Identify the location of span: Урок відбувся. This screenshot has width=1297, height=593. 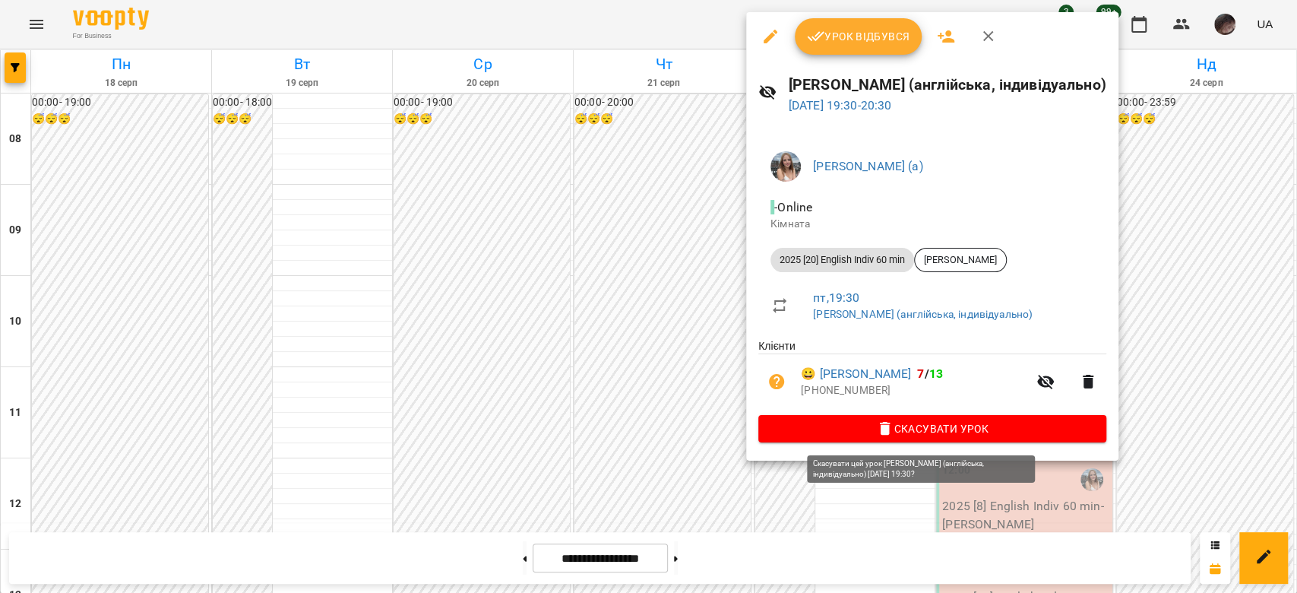
(858, 36).